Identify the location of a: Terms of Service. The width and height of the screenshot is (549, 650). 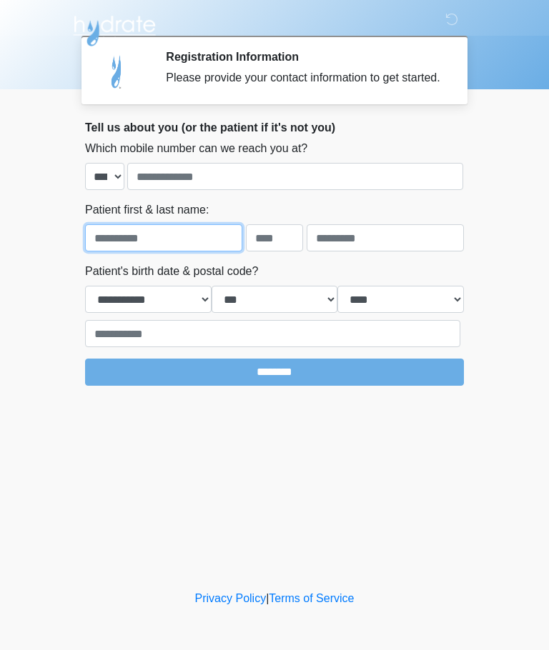
(311, 598).